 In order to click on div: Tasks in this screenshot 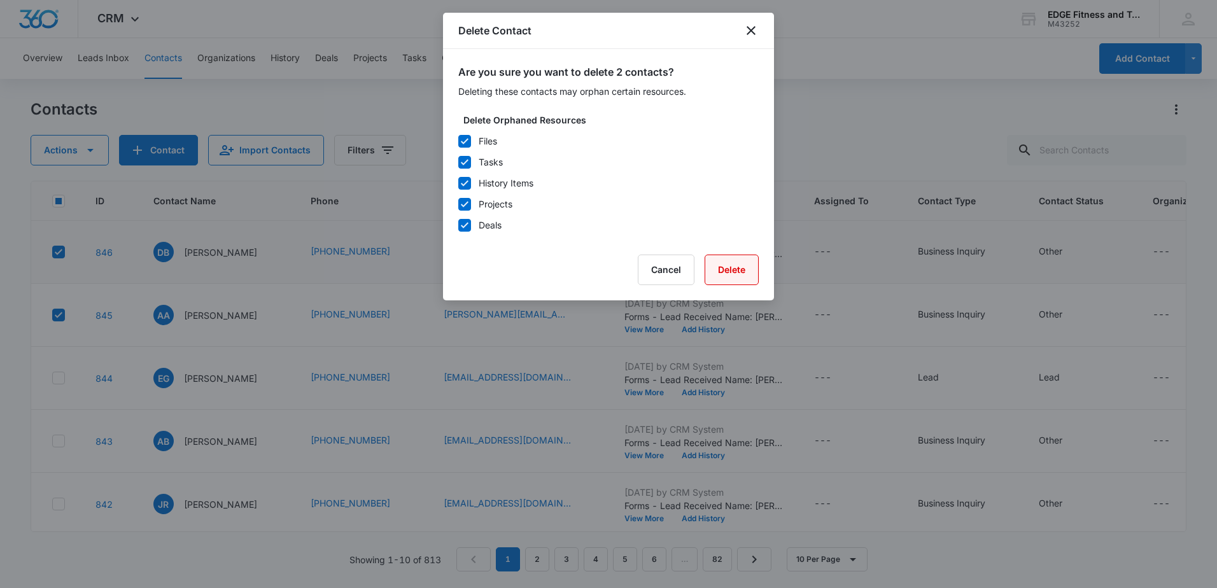, I will do `click(491, 162)`.